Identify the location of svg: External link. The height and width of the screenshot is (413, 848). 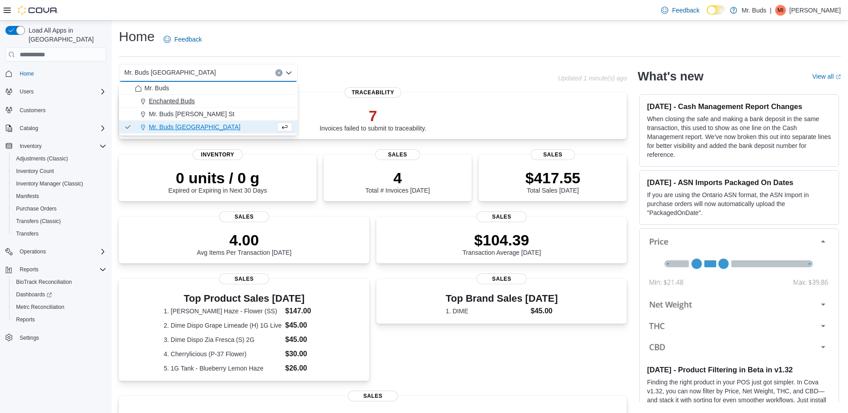
(838, 77).